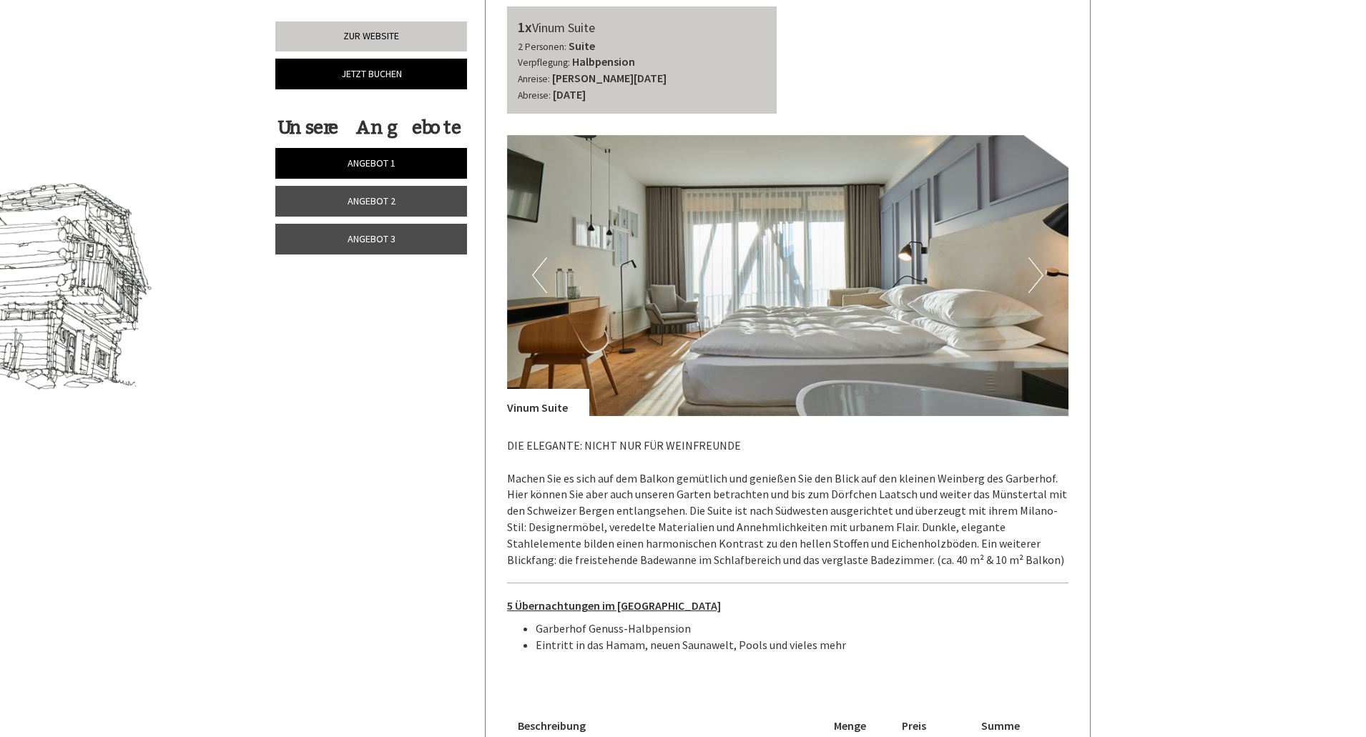 The height and width of the screenshot is (737, 1366). What do you see at coordinates (369, 127) in the screenshot?
I see `div: Unsere Angebote` at bounding box center [369, 127].